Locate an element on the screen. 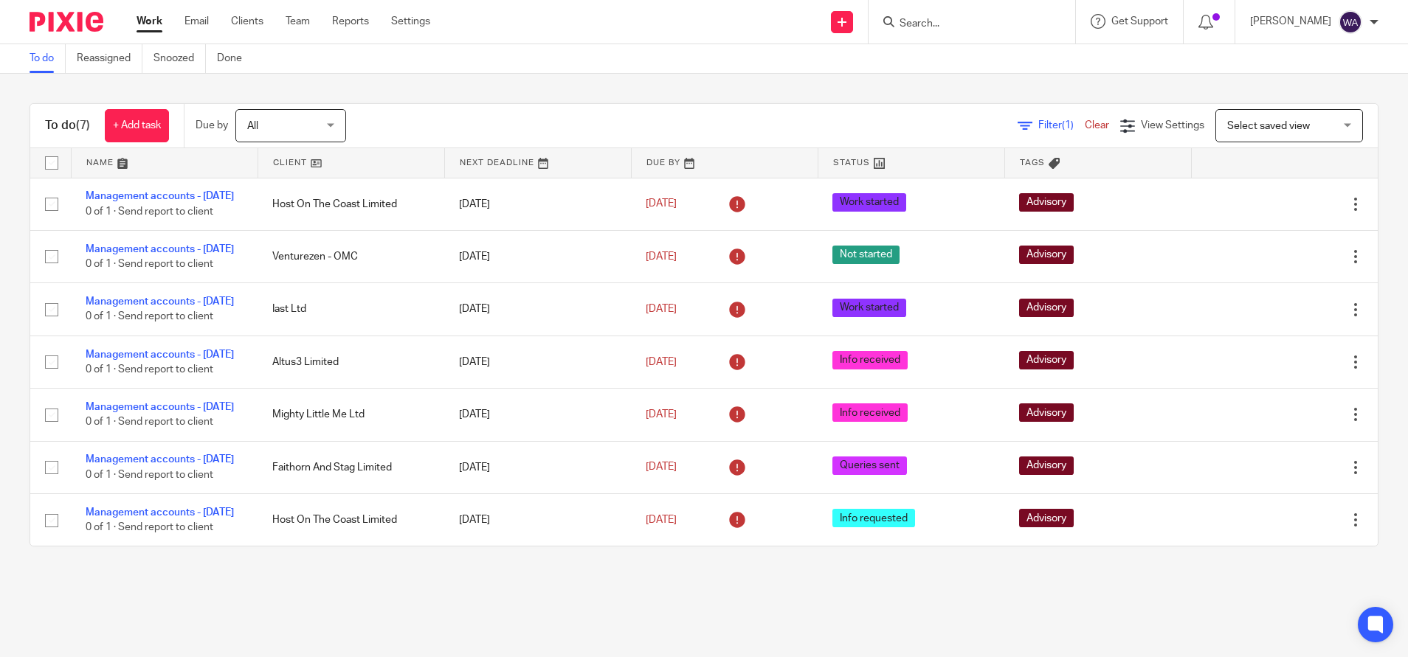  span: Info requested is located at coordinates (874, 518).